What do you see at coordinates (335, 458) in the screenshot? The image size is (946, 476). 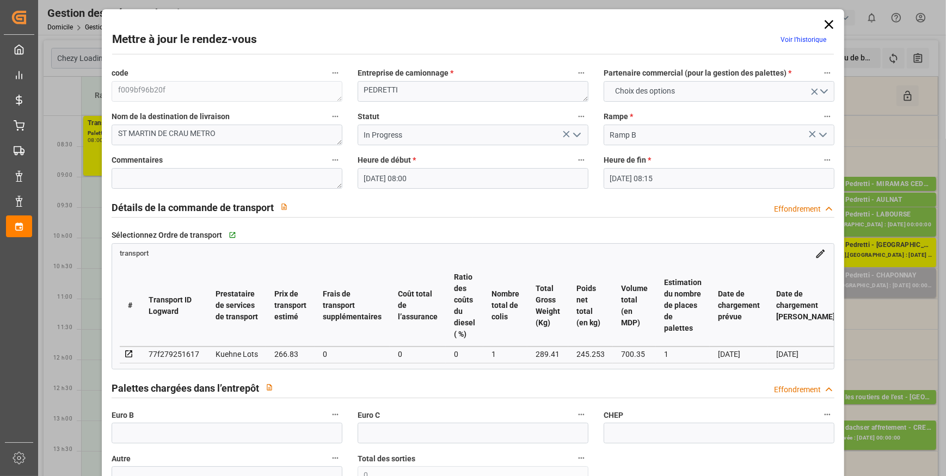 I see `button: Autre` at bounding box center [335, 458].